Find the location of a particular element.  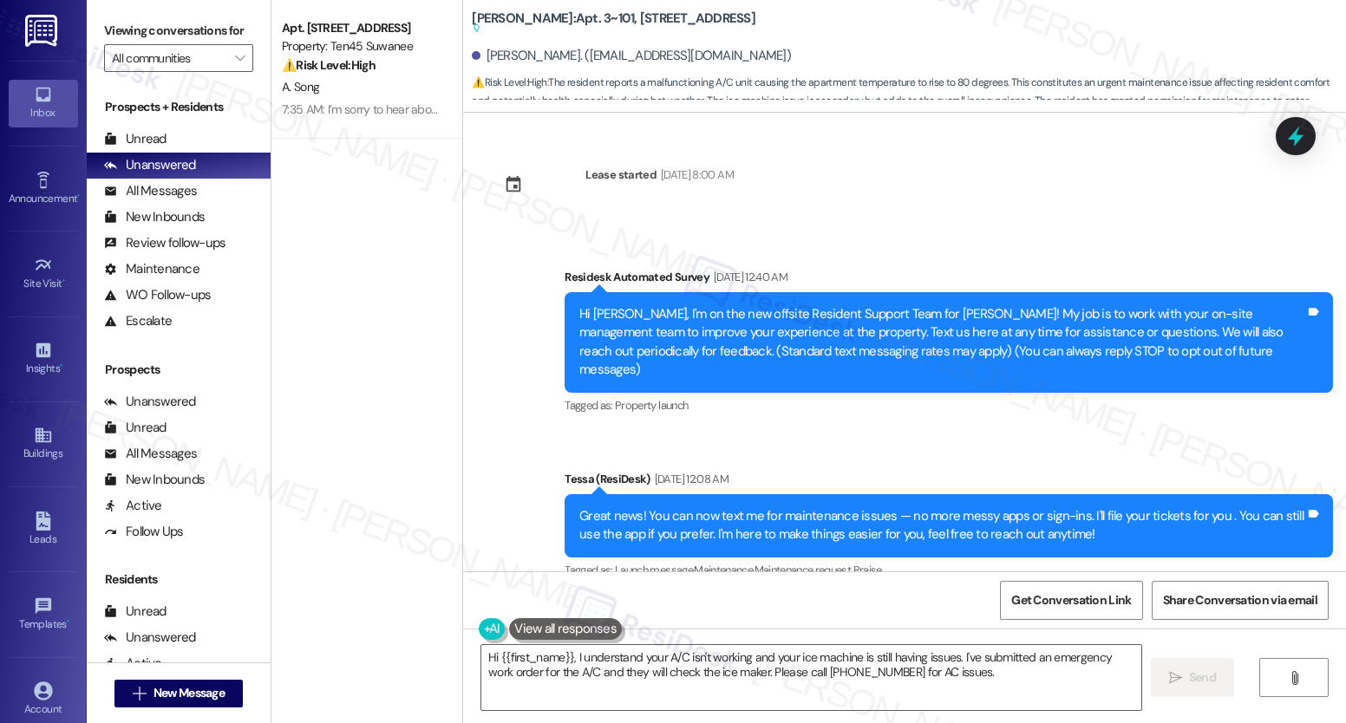

span: Send is located at coordinates (1202, 678).